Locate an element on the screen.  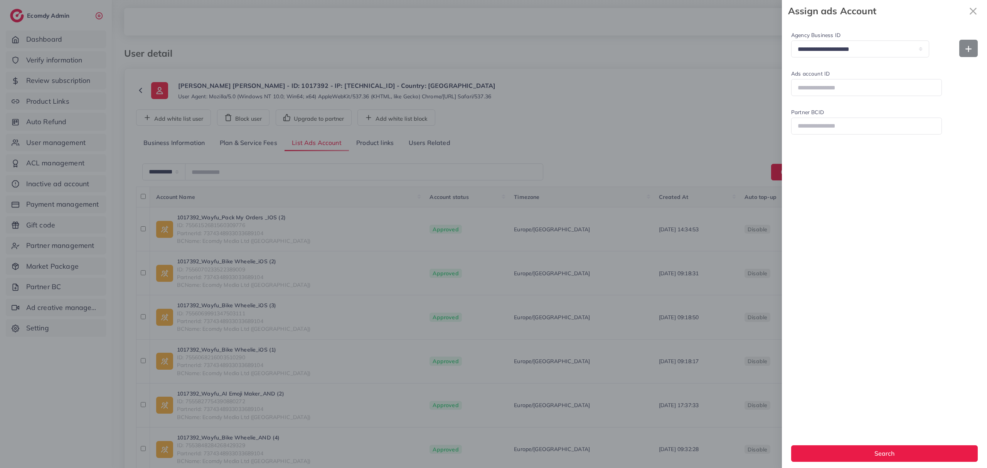
svg: x is located at coordinates (973, 11).